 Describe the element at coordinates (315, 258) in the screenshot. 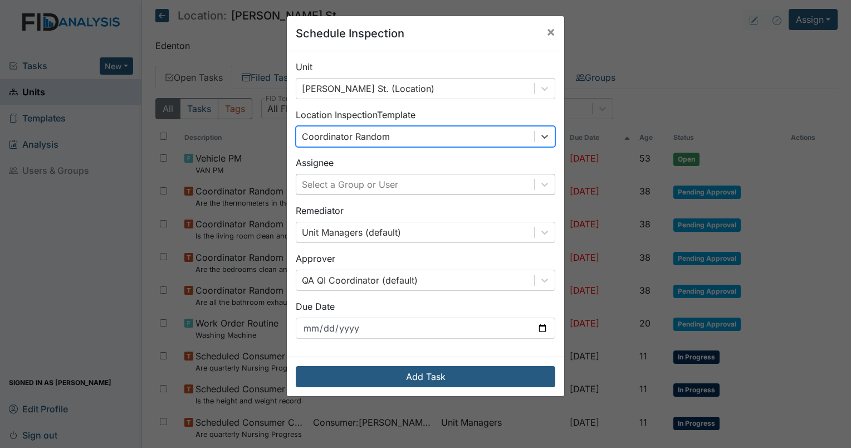

I see `label: Approver` at that location.